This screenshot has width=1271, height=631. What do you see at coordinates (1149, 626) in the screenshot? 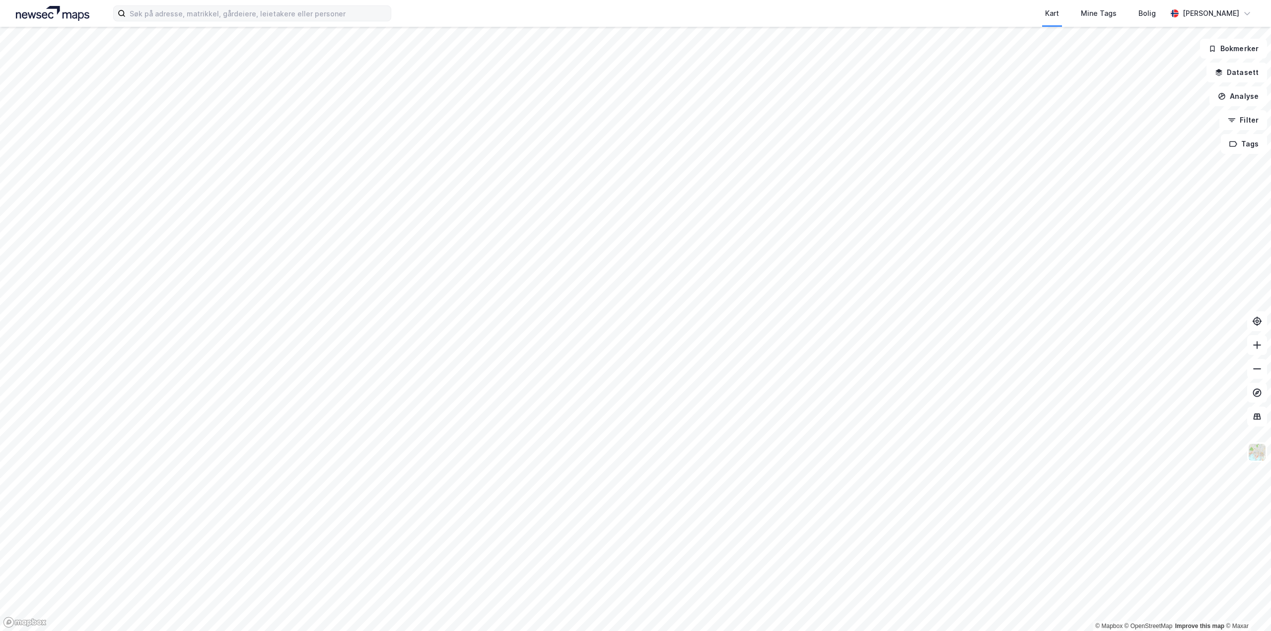
I see `a: OpenStreetMap` at bounding box center [1149, 626].